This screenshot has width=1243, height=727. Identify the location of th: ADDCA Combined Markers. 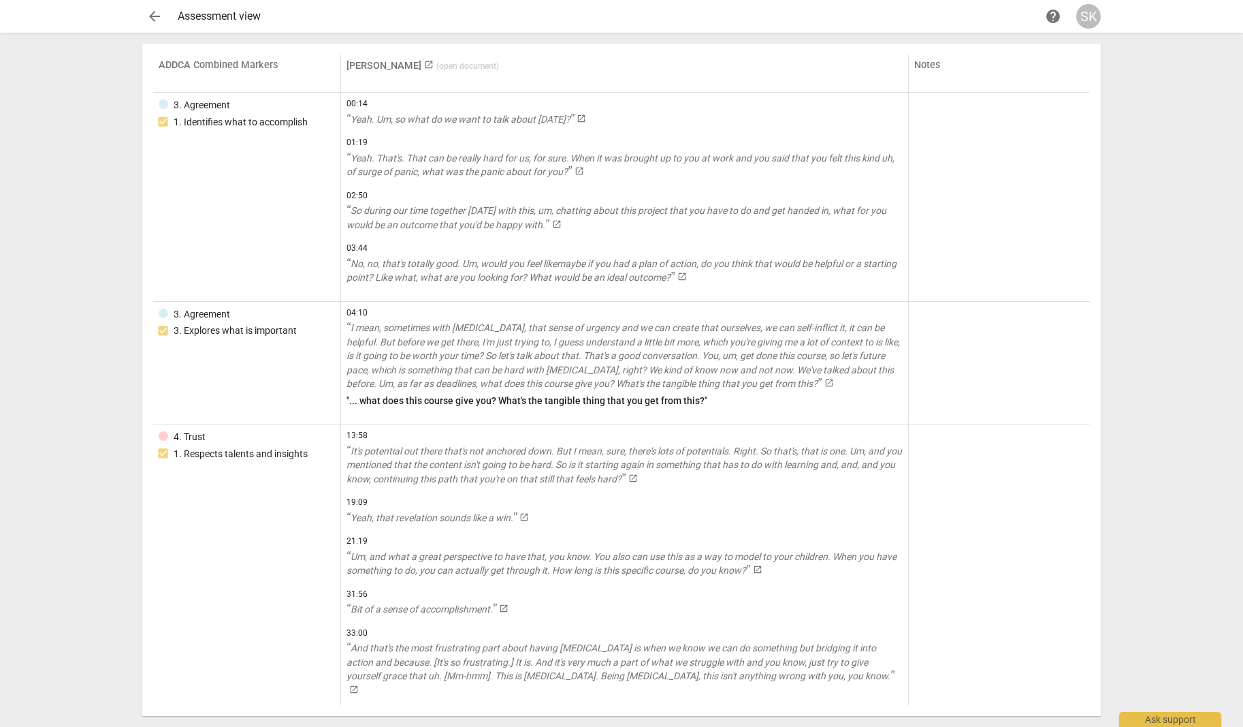
(247, 74).